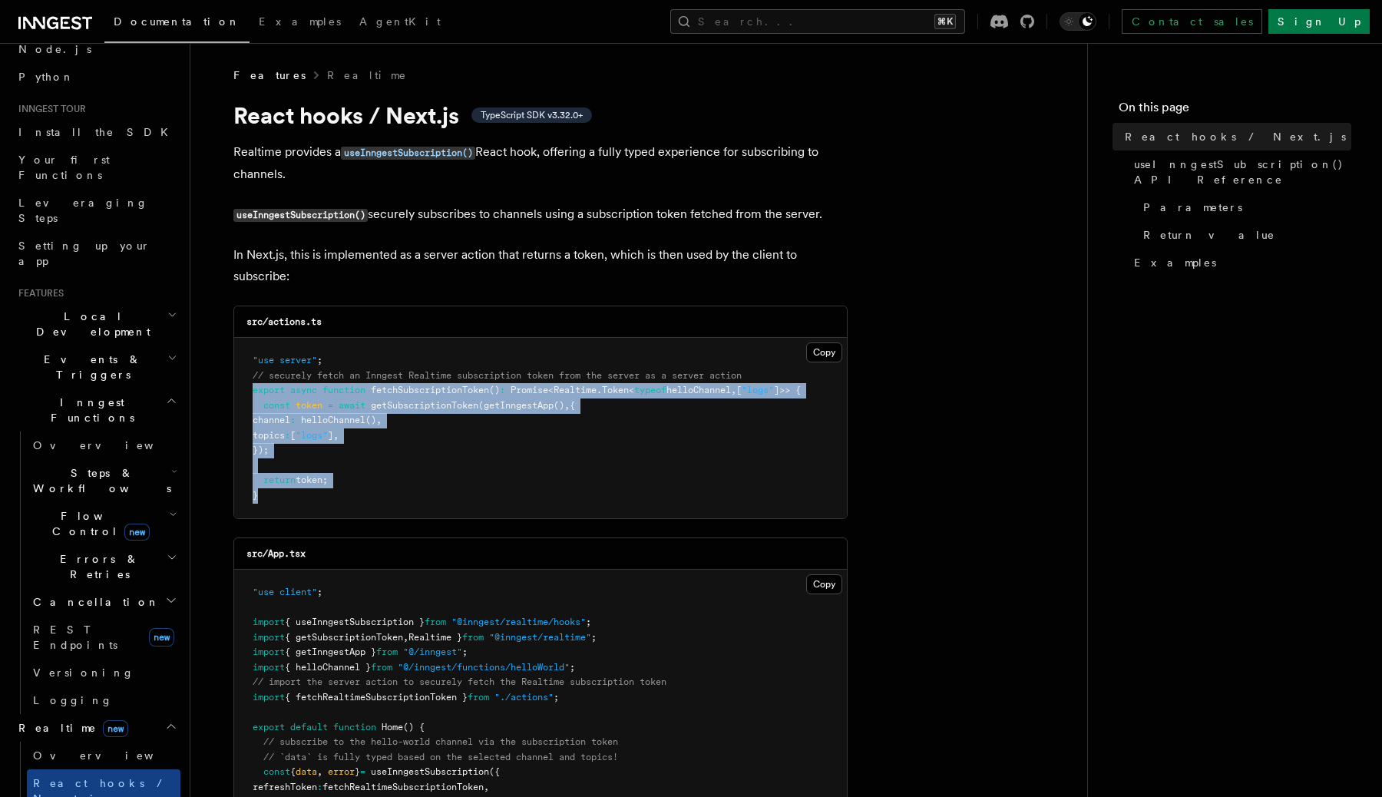 This screenshot has height=797, width=1382. I want to click on span: await, so click(352, 405).